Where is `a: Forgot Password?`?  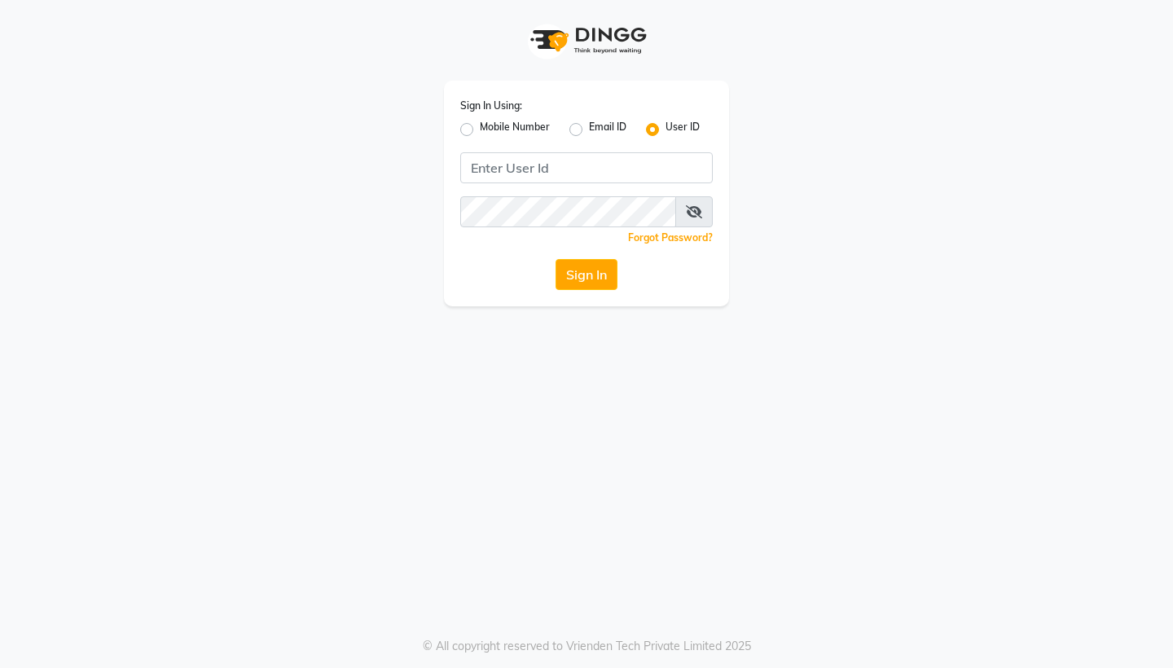 a: Forgot Password? is located at coordinates (670, 237).